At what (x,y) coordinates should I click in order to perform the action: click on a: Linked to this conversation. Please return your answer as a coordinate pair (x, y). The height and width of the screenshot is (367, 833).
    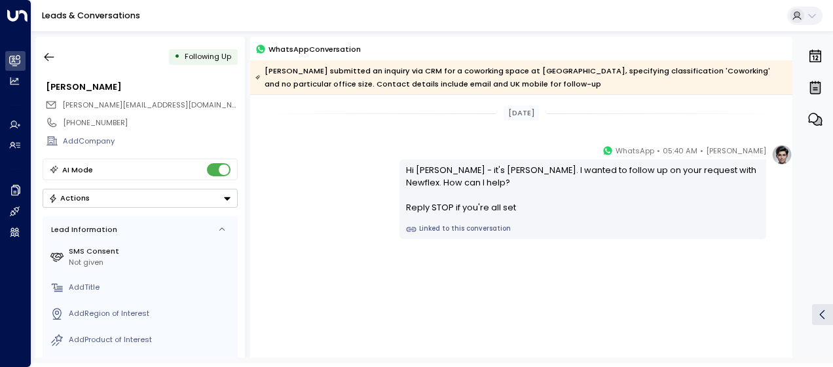
    Looking at the image, I should click on (583, 229).